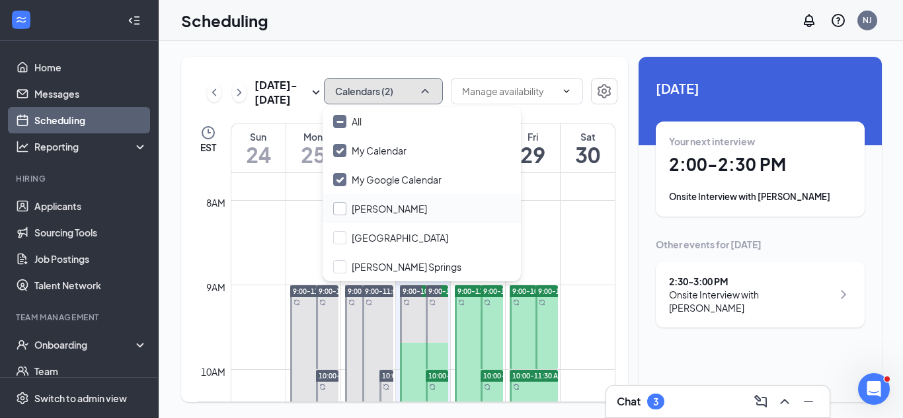 This screenshot has height=418, width=903. I want to click on button: ComposeMessage, so click(761, 402).